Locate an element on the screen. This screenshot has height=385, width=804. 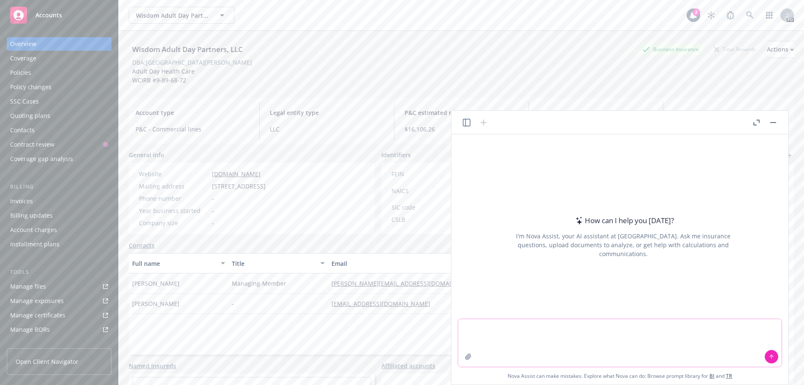
div: SIC code is located at coordinates (426, 207).